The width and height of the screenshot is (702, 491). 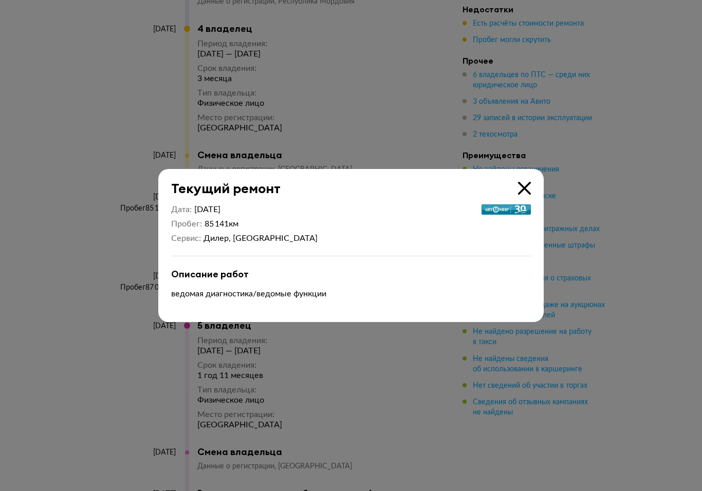 I want to click on dt: Дата, so click(x=181, y=210).